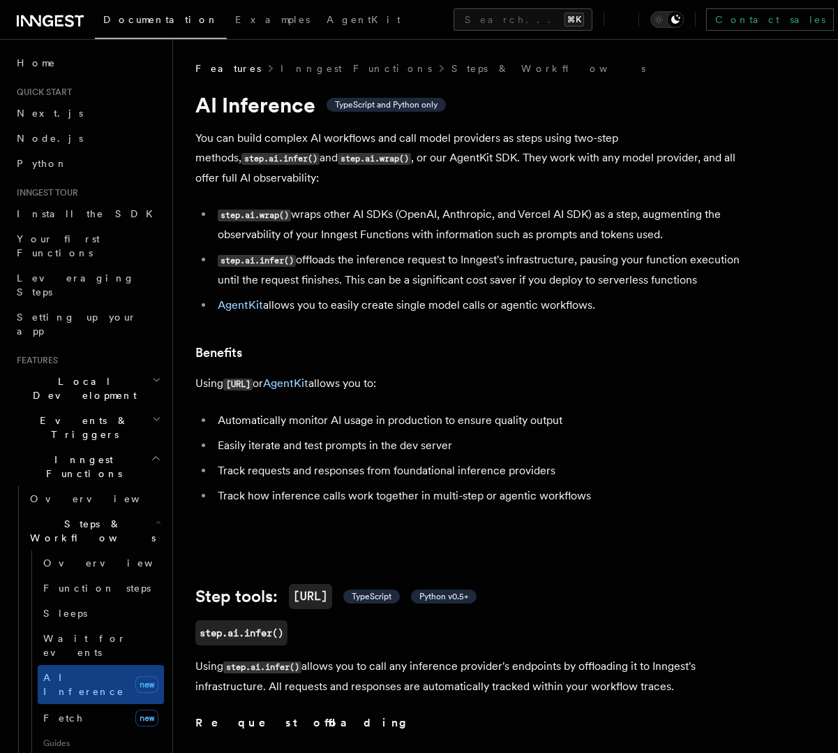  Describe the element at coordinates (58, 246) in the screenshot. I see `span: Your first Functions` at that location.